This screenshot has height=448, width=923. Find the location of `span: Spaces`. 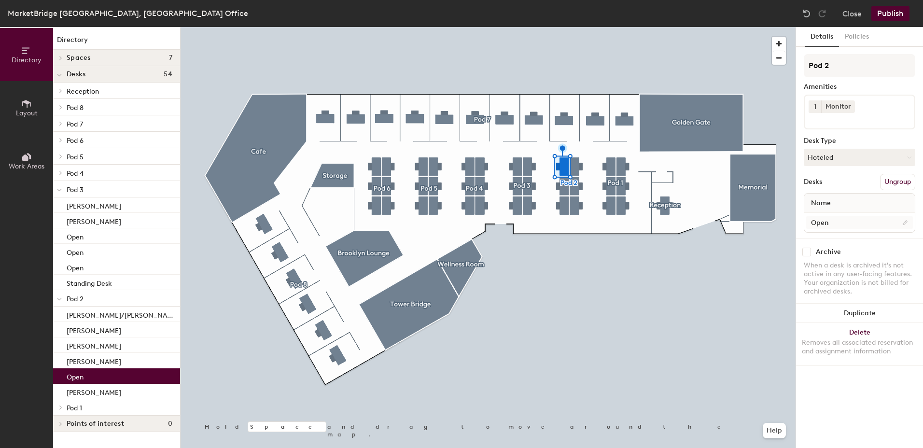

span: Spaces is located at coordinates (79, 58).